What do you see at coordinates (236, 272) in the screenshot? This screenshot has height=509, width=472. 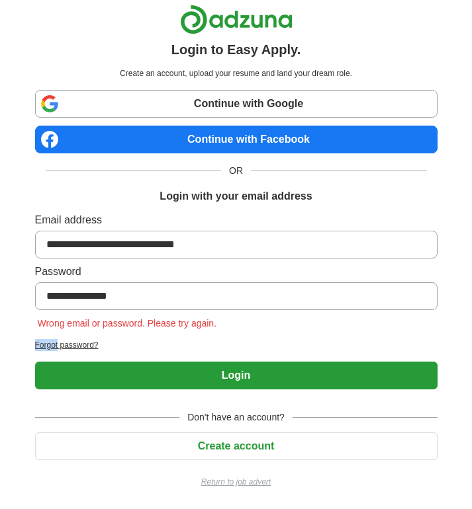 I see `label: Password` at bounding box center [236, 272].